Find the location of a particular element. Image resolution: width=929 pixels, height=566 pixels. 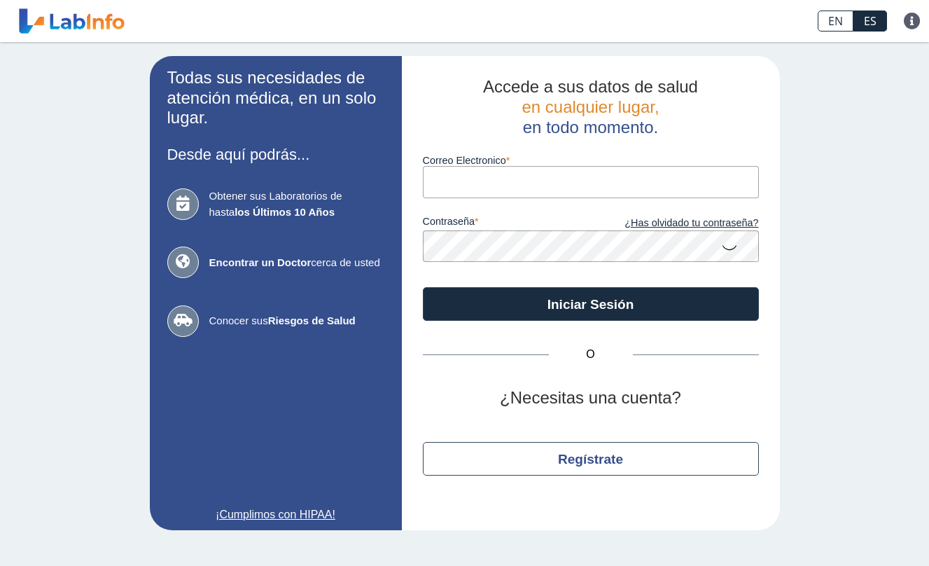

label: contraseña is located at coordinates (507, 223).